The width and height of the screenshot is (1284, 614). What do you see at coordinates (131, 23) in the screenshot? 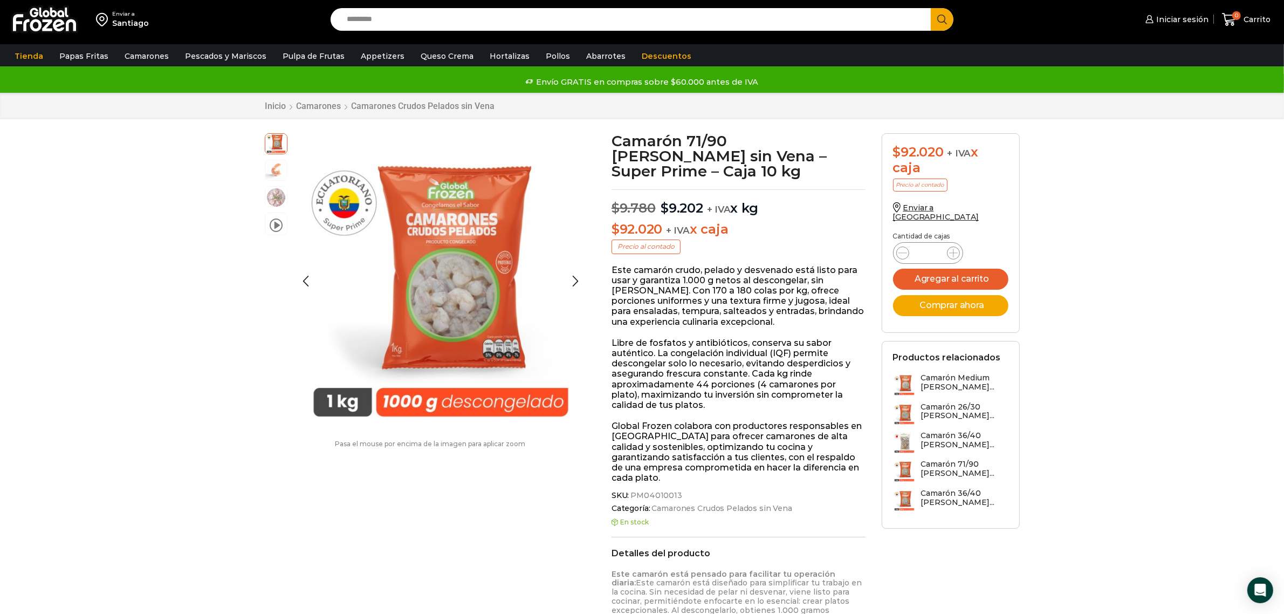
I see `div: Santiago` at bounding box center [131, 23].